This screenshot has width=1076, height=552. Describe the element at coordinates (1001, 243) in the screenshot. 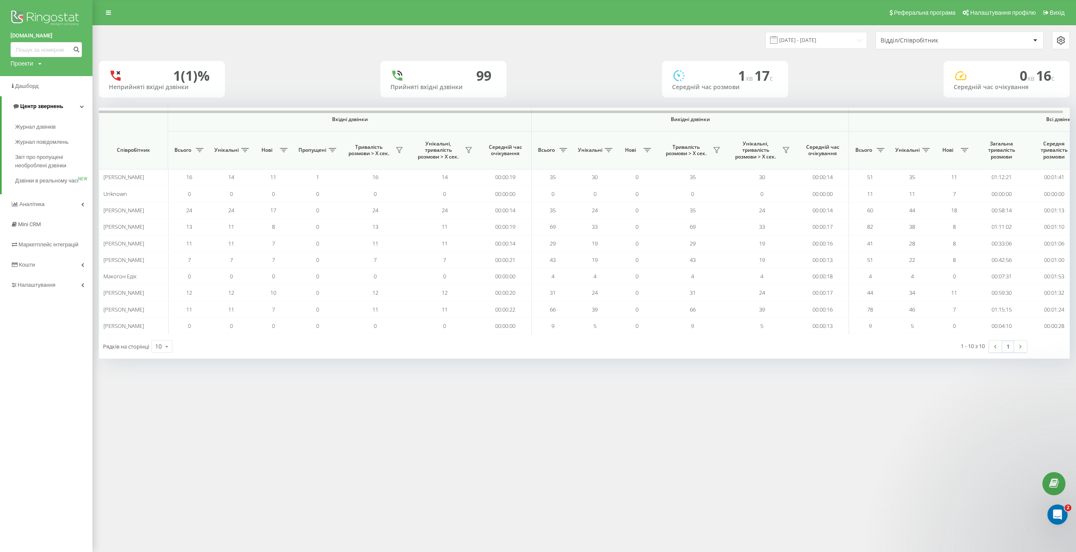

I see `td: 00:33:06` at that location.